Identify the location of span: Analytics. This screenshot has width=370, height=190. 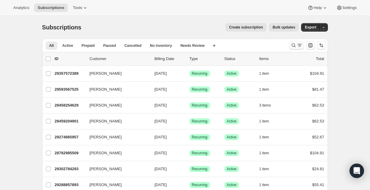
(21, 8).